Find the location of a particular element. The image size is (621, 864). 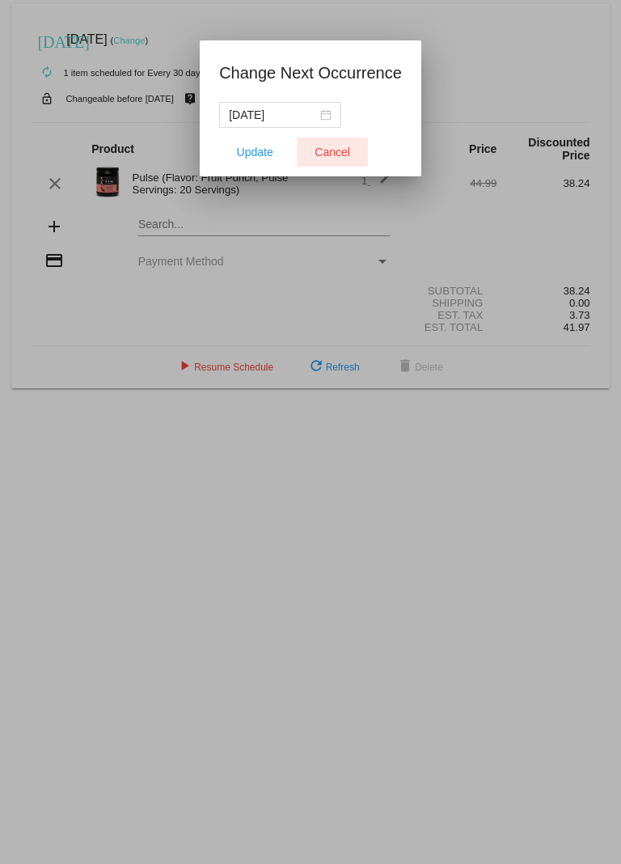

button: Close dialog is located at coordinates (332, 152).